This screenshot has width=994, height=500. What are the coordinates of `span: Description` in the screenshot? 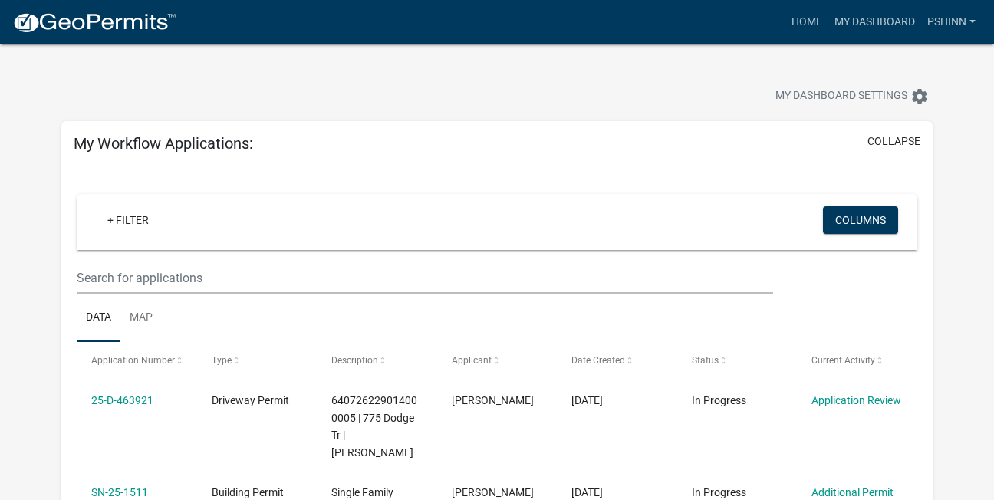 It's located at (354, 361).